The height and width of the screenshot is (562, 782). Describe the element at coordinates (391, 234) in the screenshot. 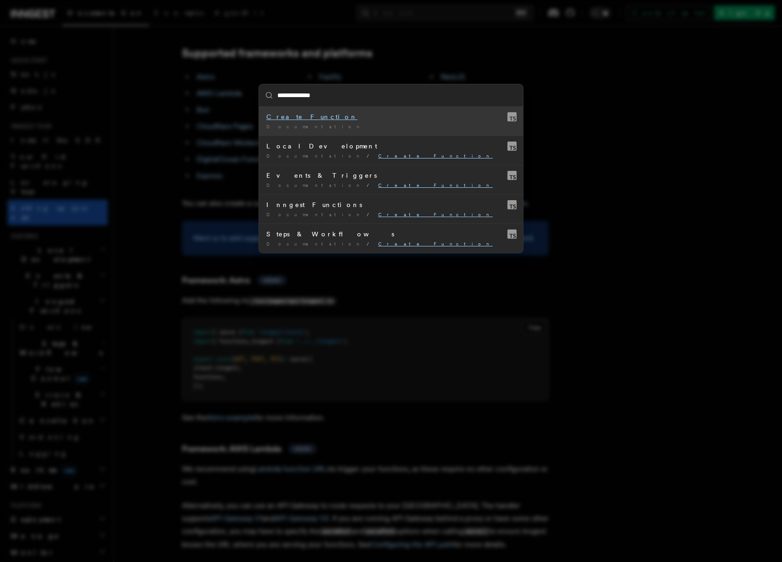

I see `div: Steps & Workflows` at that location.